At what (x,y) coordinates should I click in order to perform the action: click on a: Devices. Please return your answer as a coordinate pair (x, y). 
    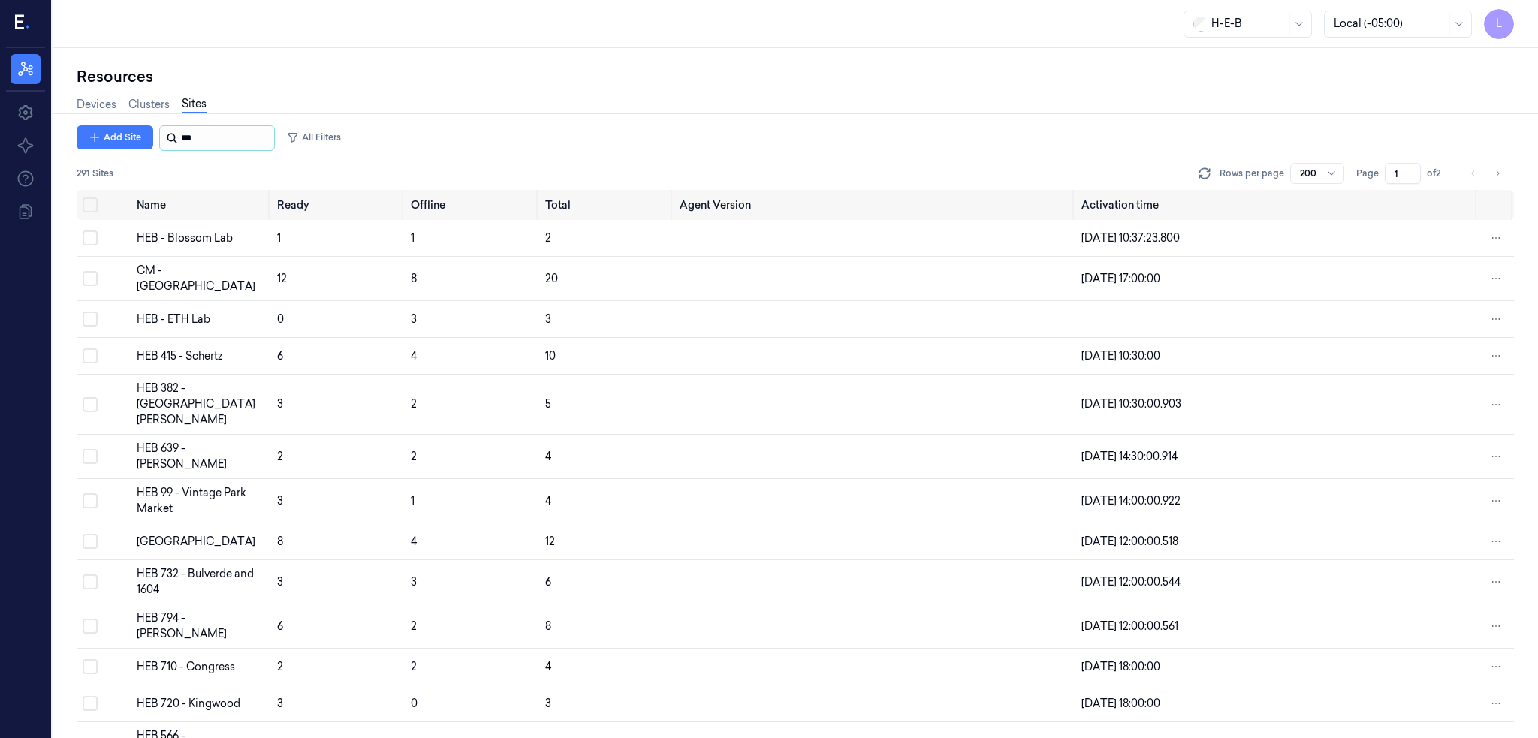
    Looking at the image, I should click on (96, 104).